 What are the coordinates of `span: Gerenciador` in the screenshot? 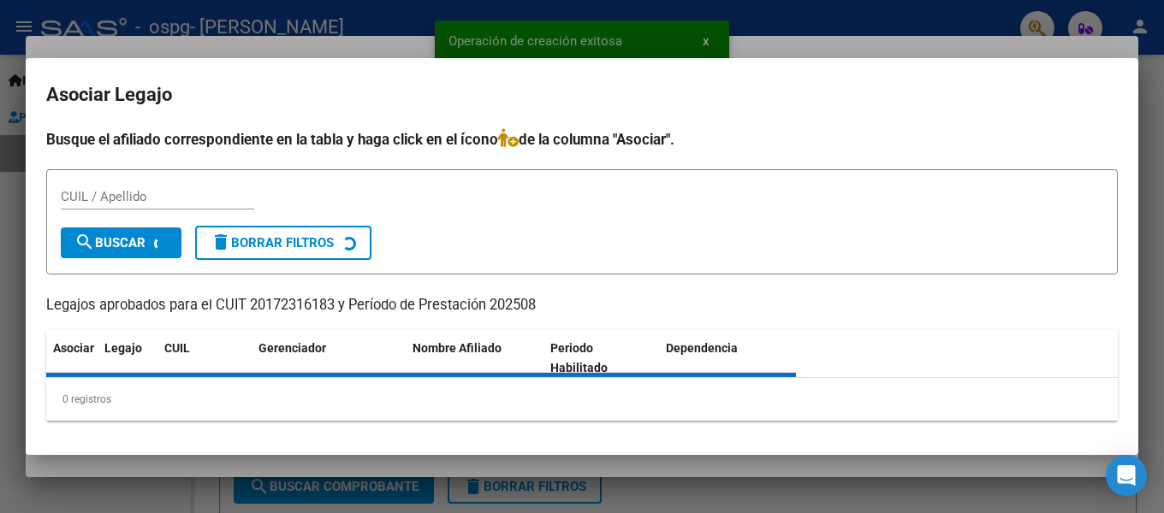 It's located at (292, 348).